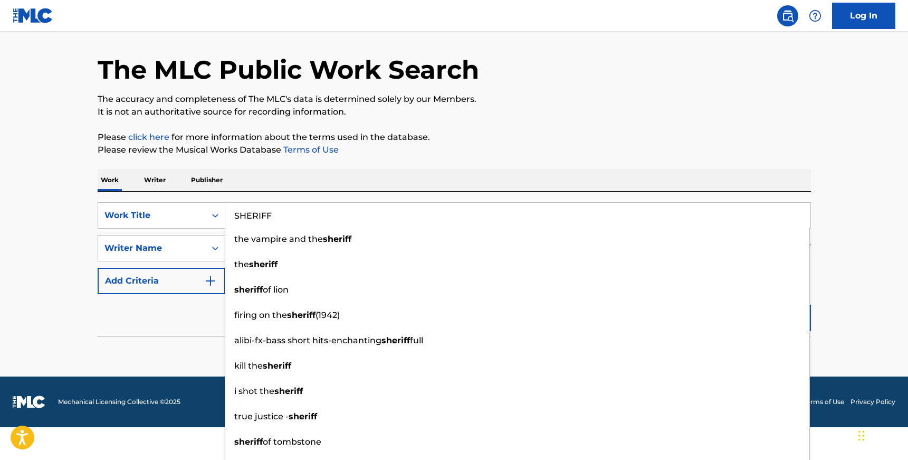 The width and height of the screenshot is (908, 460). Describe the element at coordinates (788, 16) in the screenshot. I see `a: Public Search` at that location.